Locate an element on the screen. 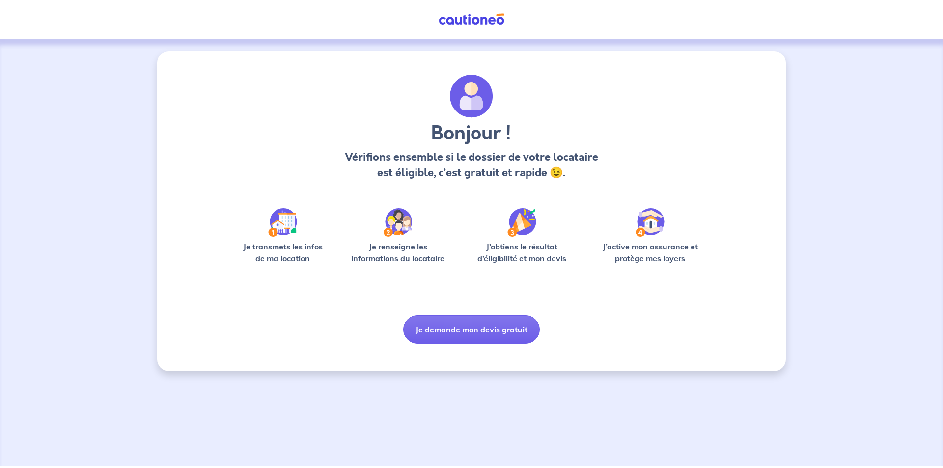 The width and height of the screenshot is (943, 468). img: /static/90a569abe86eec82015bcaae536bd8e6/Step-1.svg is located at coordinates (282, 222).